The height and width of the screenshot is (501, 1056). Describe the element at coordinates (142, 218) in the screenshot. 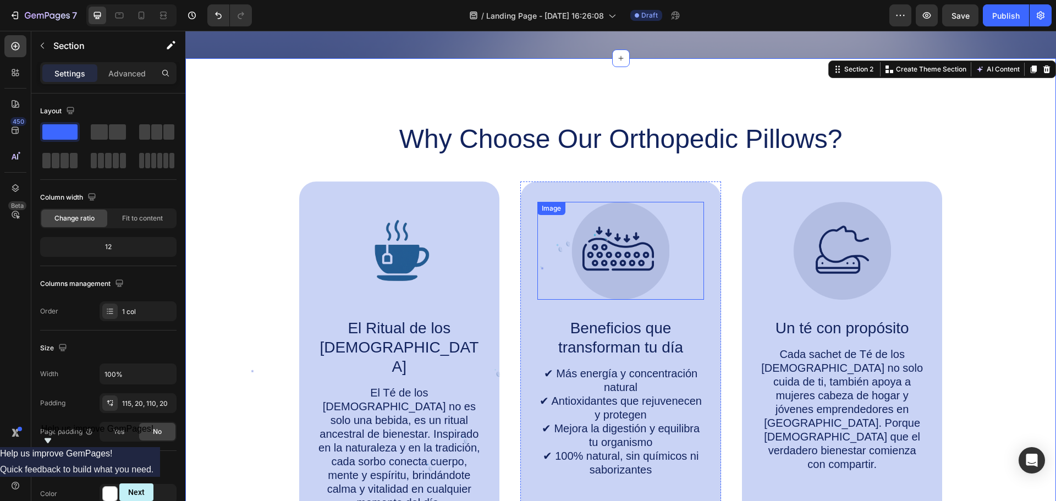

I see `span: Fit to content` at that location.